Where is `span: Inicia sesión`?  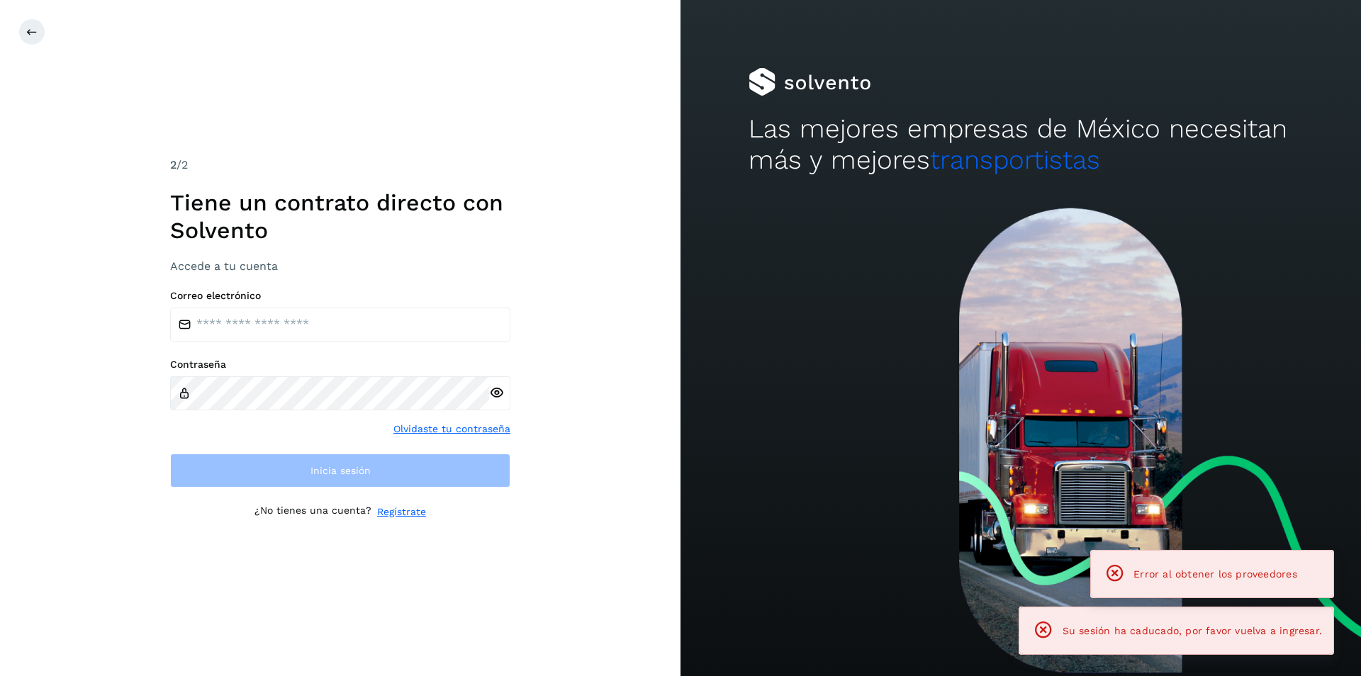 span: Inicia sesión is located at coordinates (340, 471).